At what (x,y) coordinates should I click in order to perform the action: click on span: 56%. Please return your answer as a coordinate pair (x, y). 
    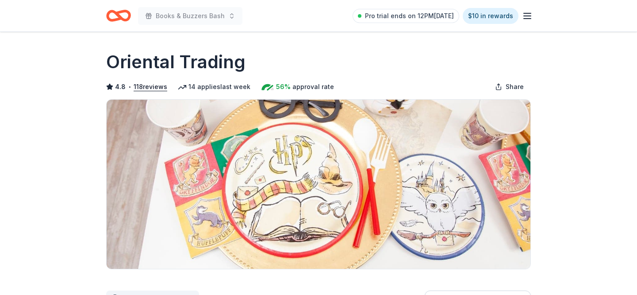
    Looking at the image, I should click on (283, 87).